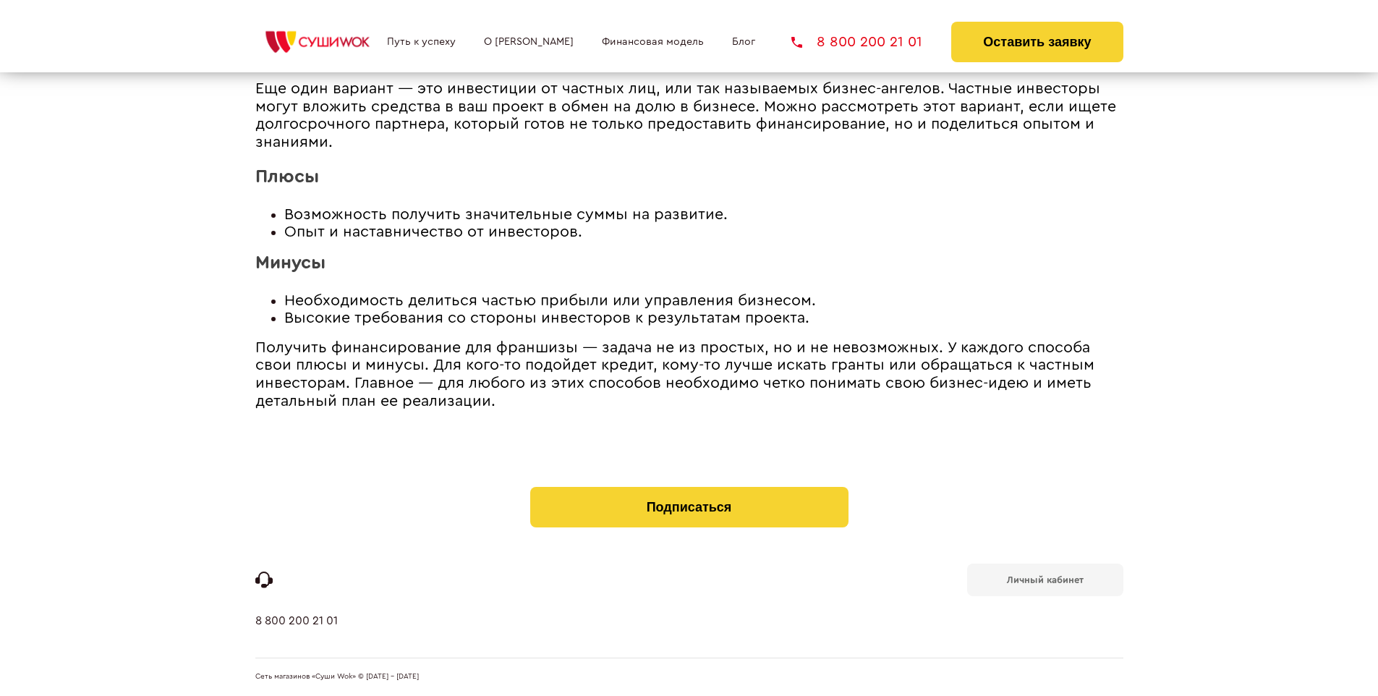  What do you see at coordinates (290, 263) in the screenshot?
I see `span: Минусы` at bounding box center [290, 263].